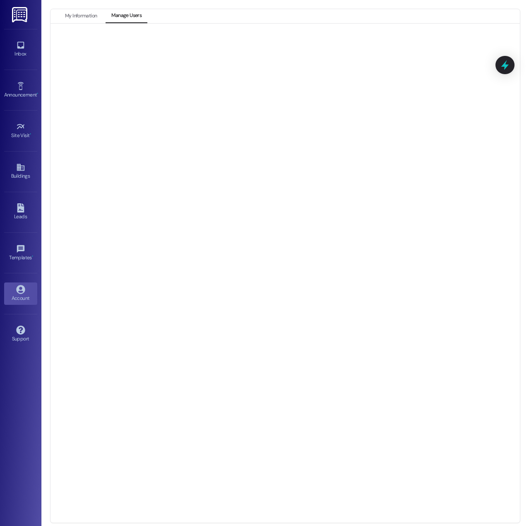 This screenshot has height=526, width=529. Describe the element at coordinates (21, 253) in the screenshot. I see `a: Templates •` at that location.